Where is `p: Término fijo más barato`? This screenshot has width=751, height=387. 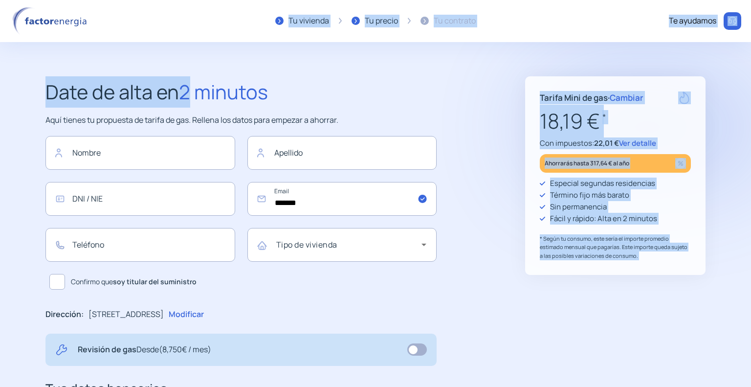
p: Término fijo más barato is located at coordinates (590, 195).